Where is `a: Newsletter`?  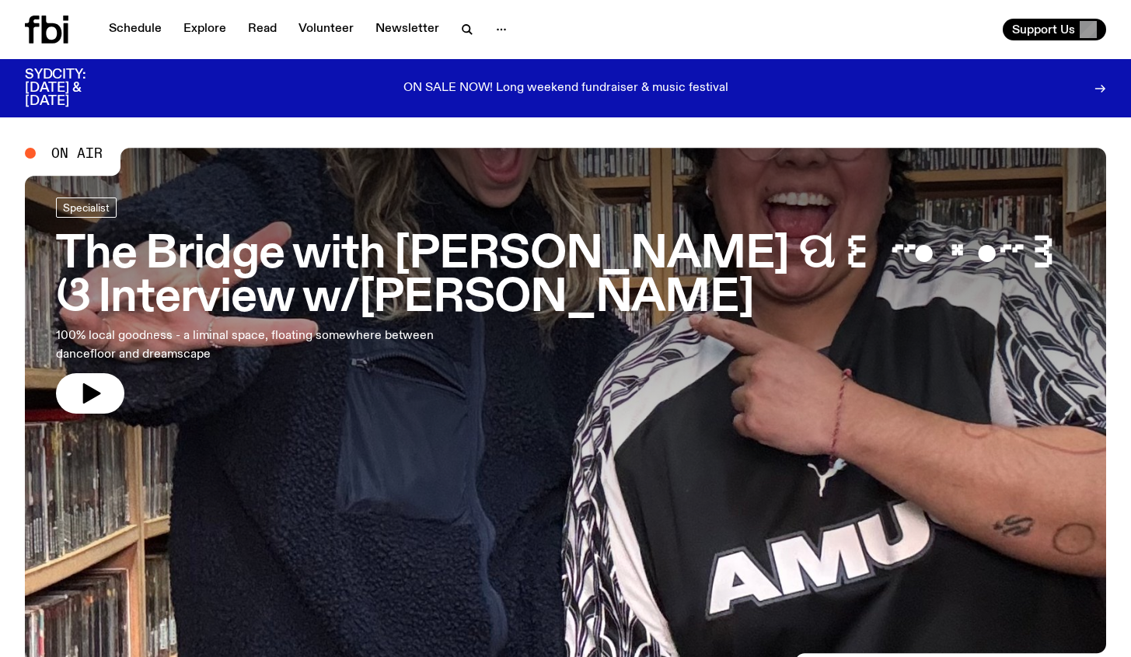
a: Newsletter is located at coordinates (407, 30).